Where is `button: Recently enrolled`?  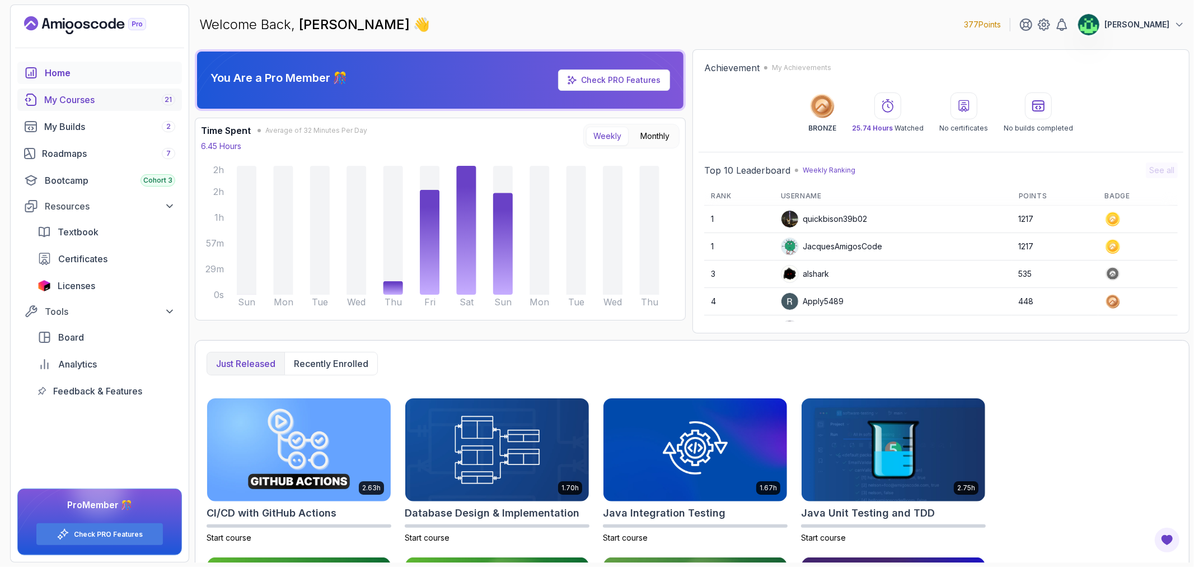 button: Recently enrolled is located at coordinates (331, 363).